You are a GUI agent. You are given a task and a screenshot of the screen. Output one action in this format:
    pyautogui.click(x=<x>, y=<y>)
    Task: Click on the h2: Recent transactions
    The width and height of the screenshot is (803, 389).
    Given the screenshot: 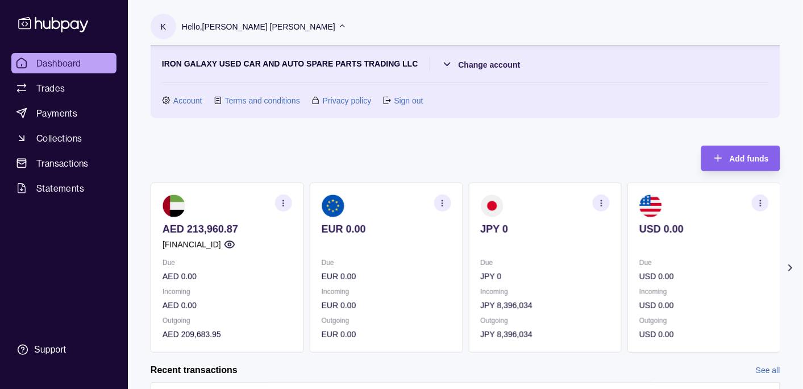 What is the action you would take?
    pyautogui.click(x=194, y=370)
    